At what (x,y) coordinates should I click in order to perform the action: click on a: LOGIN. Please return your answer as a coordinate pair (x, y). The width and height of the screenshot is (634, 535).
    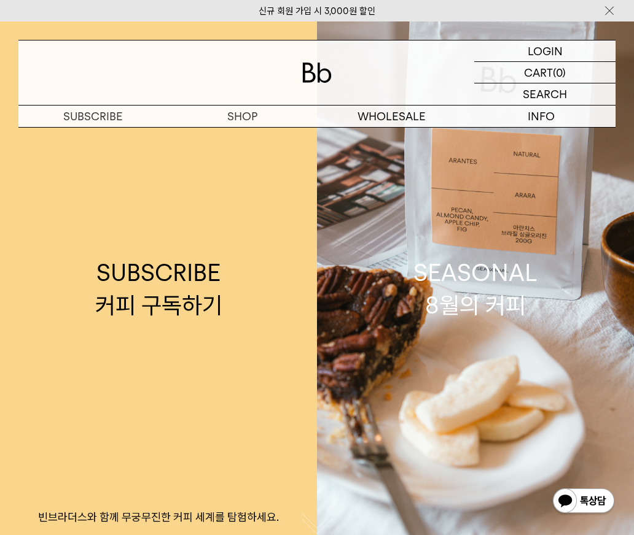
    Looking at the image, I should click on (545, 51).